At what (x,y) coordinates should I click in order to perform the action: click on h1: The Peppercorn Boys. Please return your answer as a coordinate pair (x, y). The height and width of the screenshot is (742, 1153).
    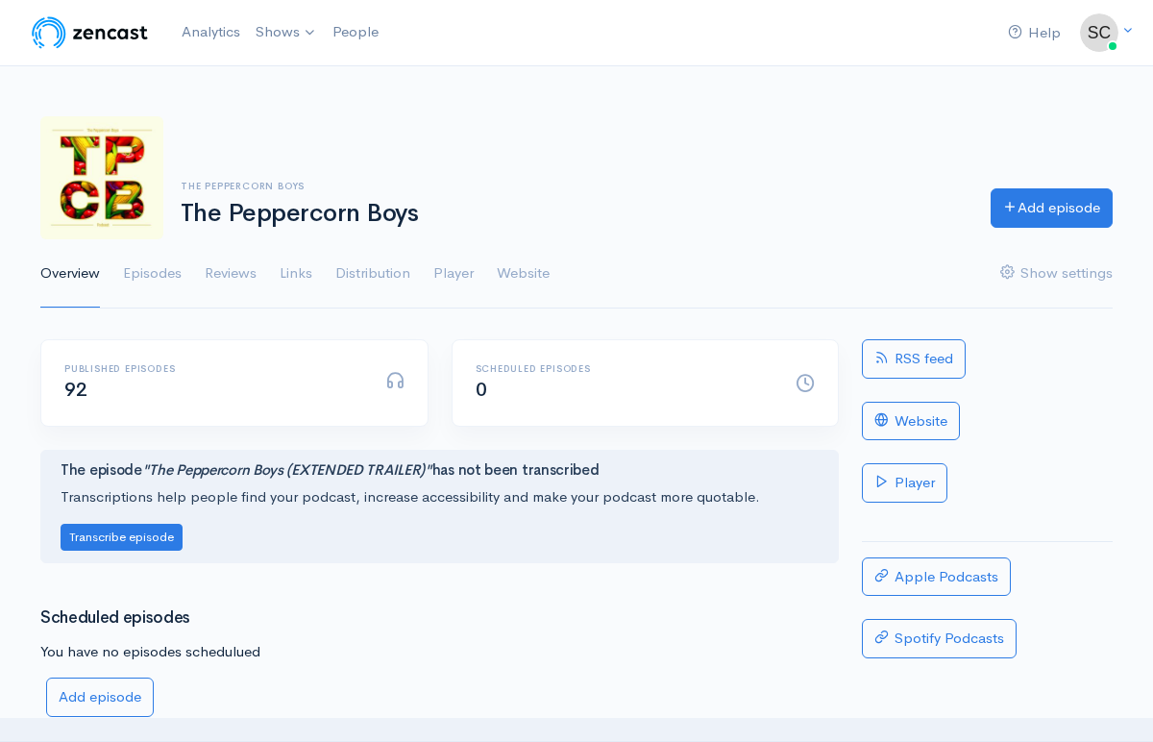
    Looking at the image, I should click on (574, 213).